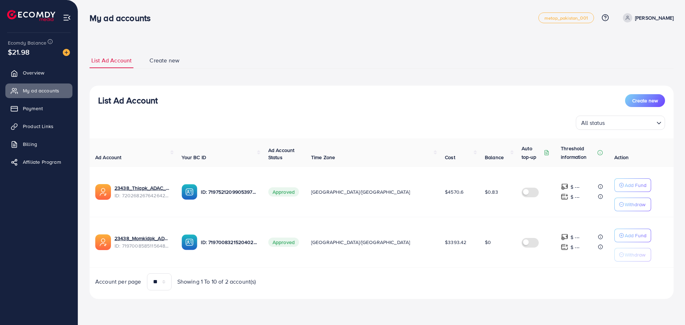 Image resolution: width=685 pixels, height=325 pixels. I want to click on span: Ad Account Status, so click(281, 154).